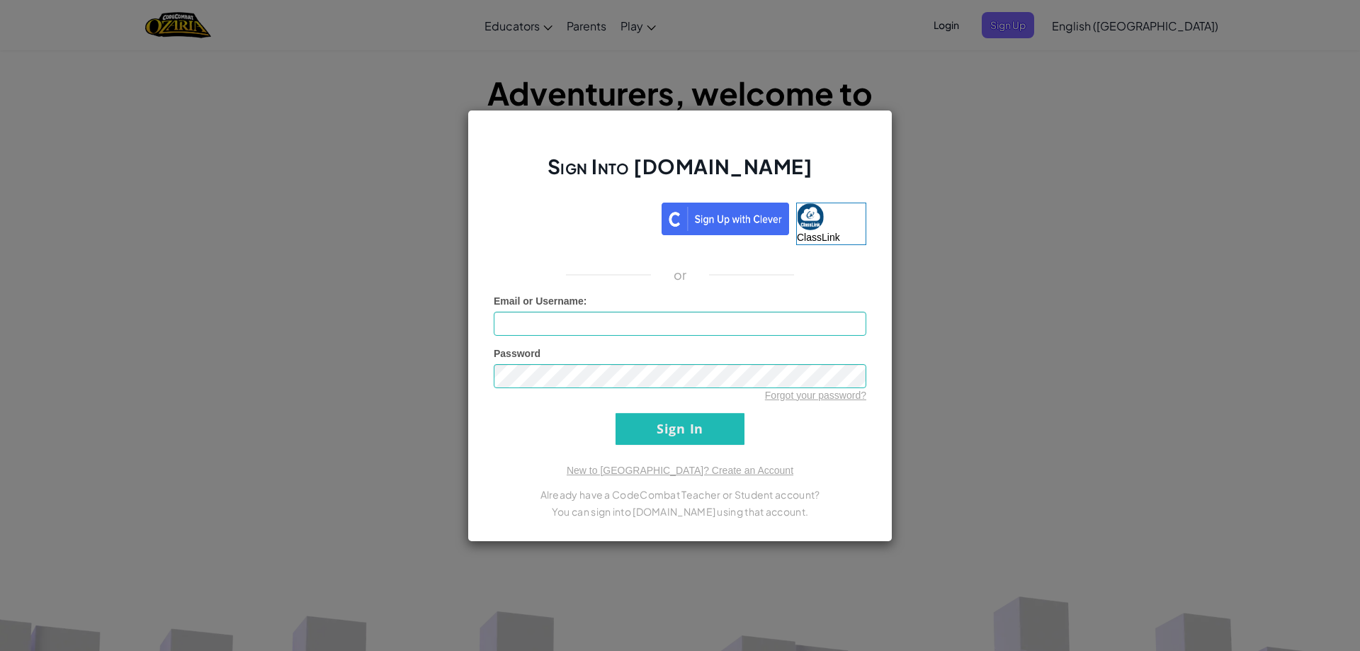 The width and height of the screenshot is (1360, 651). Describe the element at coordinates (818, 237) in the screenshot. I see `span: ClassLink` at that location.